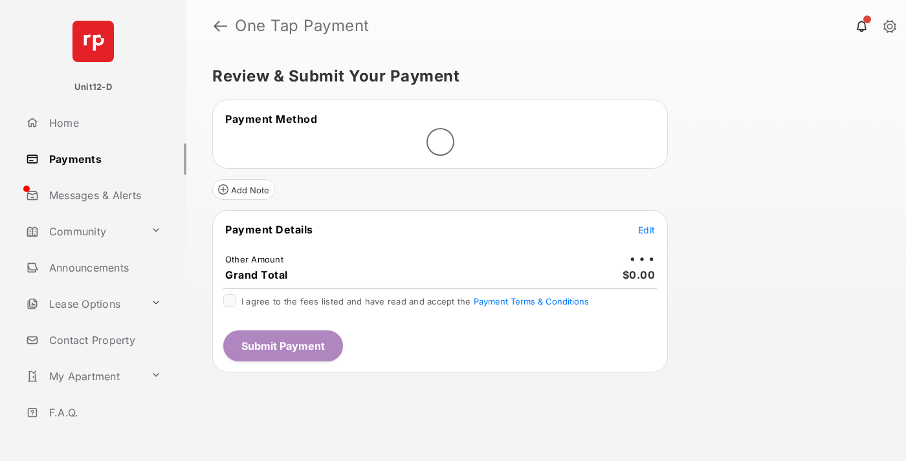  What do you see at coordinates (103, 159) in the screenshot?
I see `a: Payments` at bounding box center [103, 159].